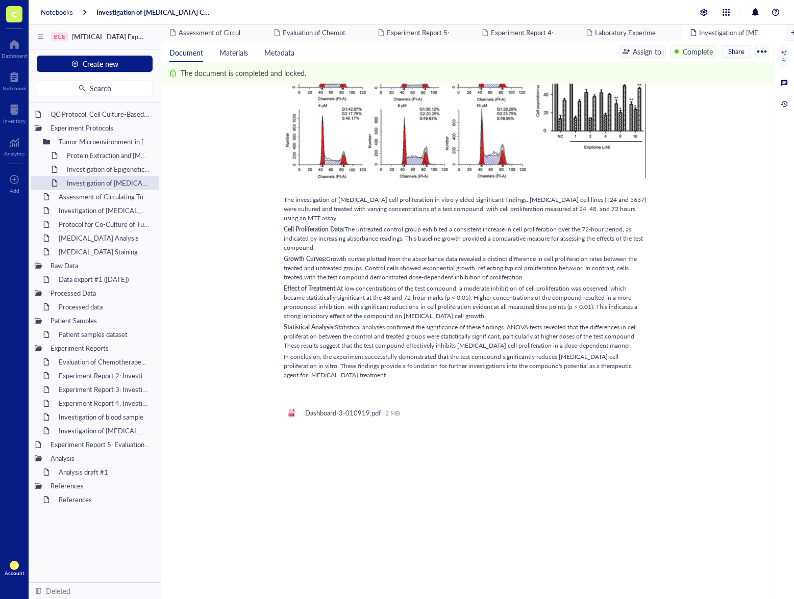  I want to click on a: Notebooks, so click(57, 12).